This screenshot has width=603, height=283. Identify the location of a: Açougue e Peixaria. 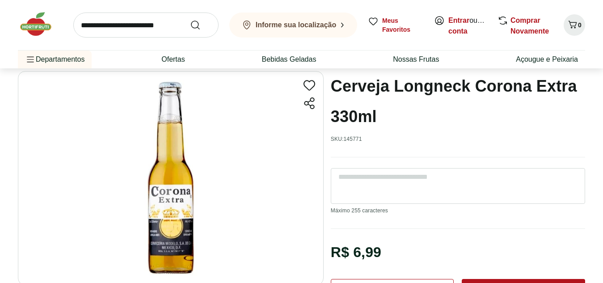
(546, 59).